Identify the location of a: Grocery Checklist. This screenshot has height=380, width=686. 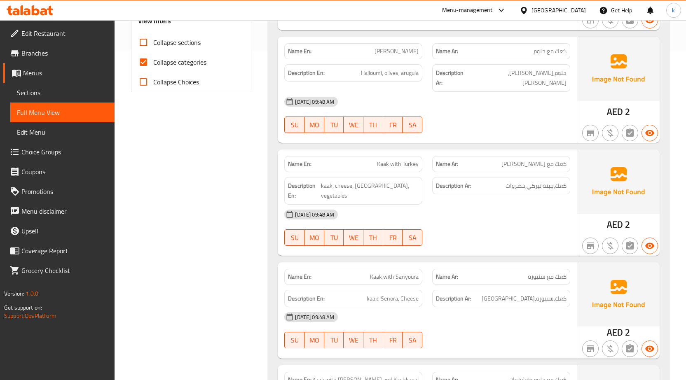
(59, 271).